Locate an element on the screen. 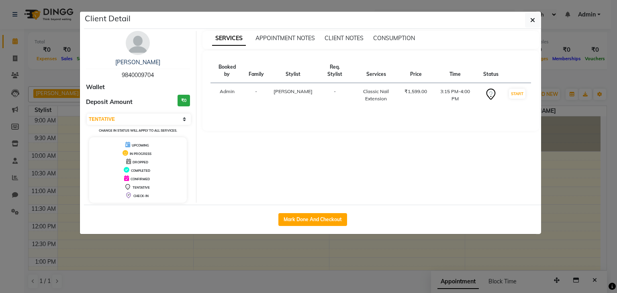  td: Admin is located at coordinates (227, 95).